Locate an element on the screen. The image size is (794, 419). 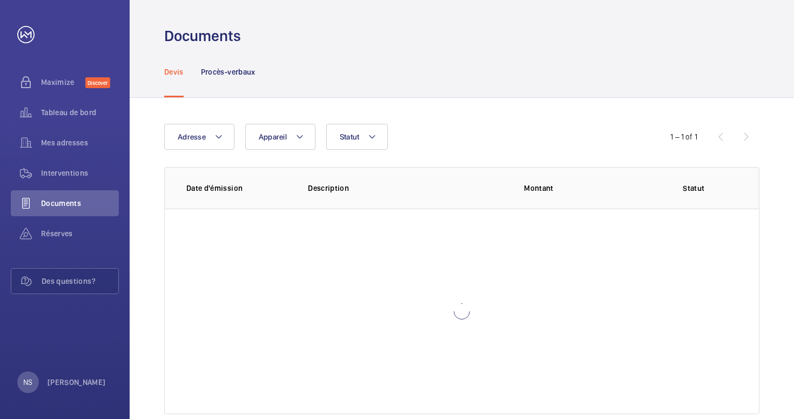
span: Des questions? is located at coordinates (80, 281).